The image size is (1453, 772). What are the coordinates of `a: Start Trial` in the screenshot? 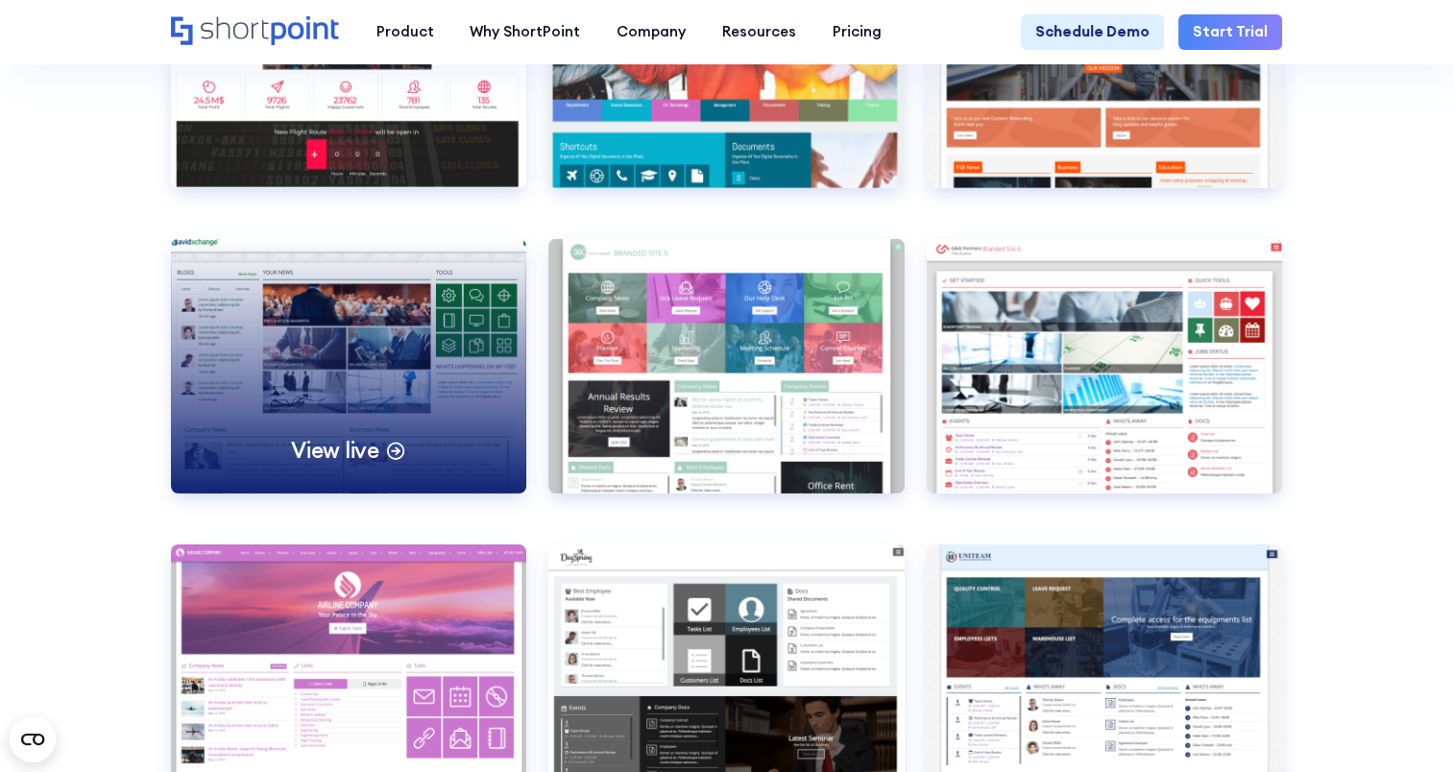 It's located at (1230, 33).